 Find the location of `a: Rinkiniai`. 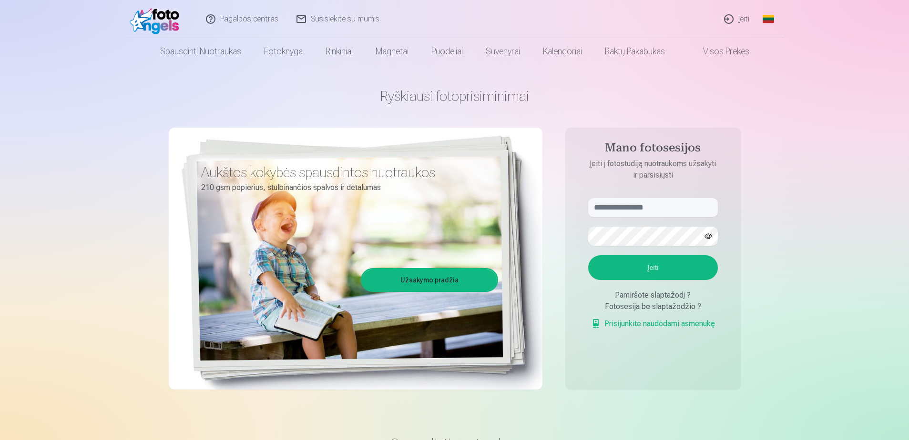

a: Rinkiniai is located at coordinates (339, 51).